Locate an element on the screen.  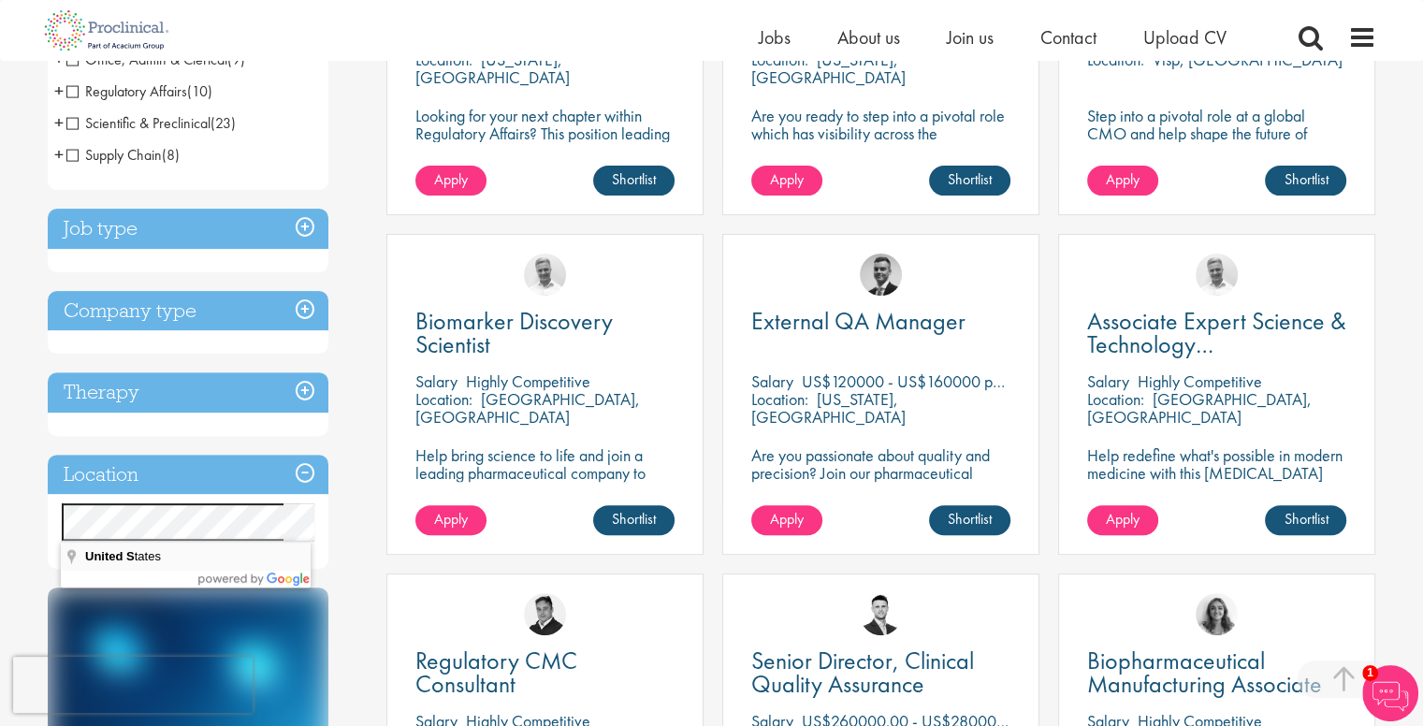
a: Biopharmaceutical Manufacturing Associate is located at coordinates (1216, 673).